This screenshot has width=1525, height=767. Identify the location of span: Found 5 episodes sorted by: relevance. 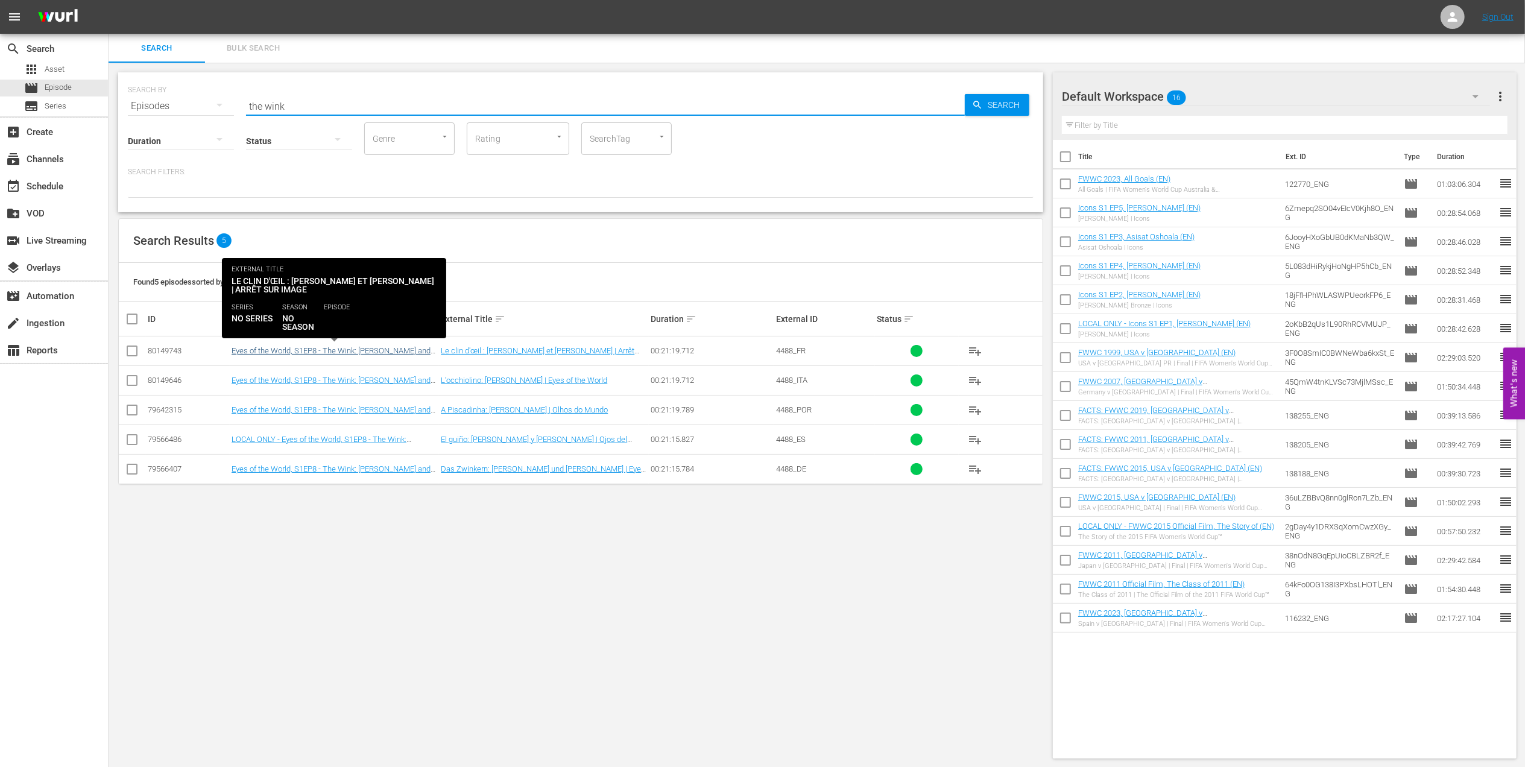
(197, 282).